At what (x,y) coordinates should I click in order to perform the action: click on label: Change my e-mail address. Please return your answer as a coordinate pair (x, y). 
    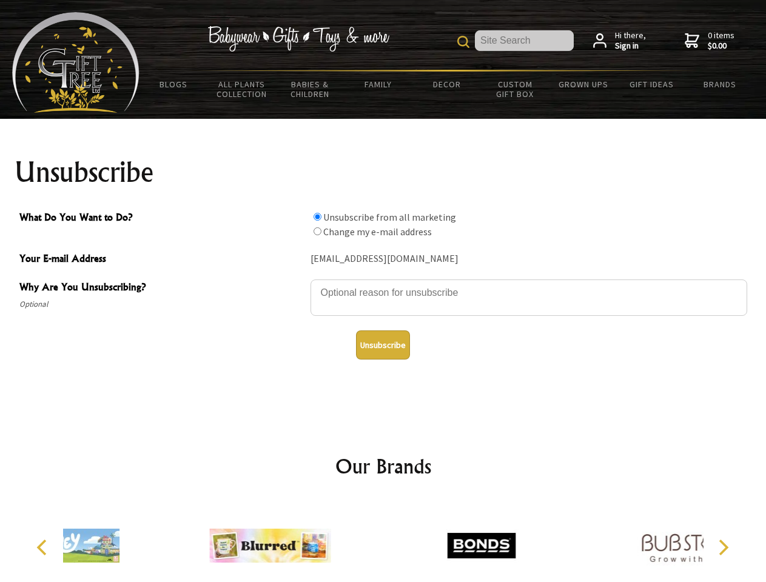
    Looking at the image, I should click on (377, 232).